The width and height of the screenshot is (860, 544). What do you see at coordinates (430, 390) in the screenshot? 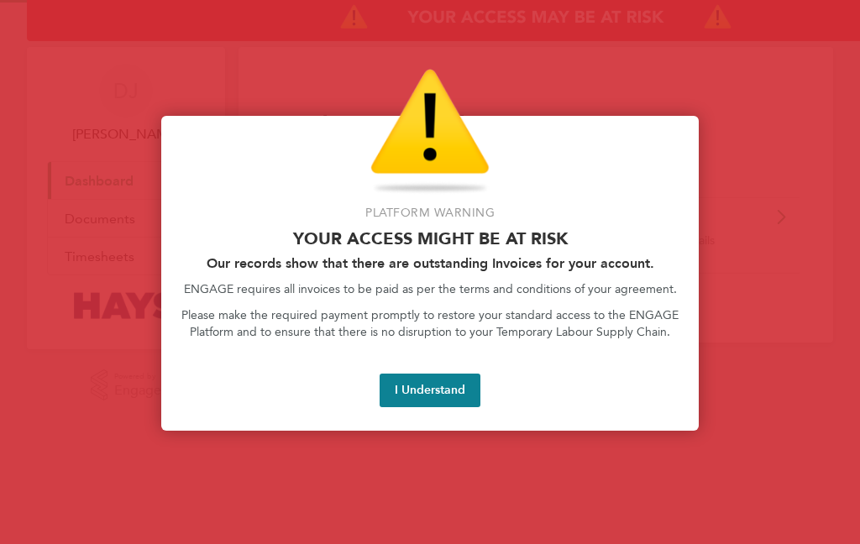
I see `button: I Understand` at bounding box center [430, 390].